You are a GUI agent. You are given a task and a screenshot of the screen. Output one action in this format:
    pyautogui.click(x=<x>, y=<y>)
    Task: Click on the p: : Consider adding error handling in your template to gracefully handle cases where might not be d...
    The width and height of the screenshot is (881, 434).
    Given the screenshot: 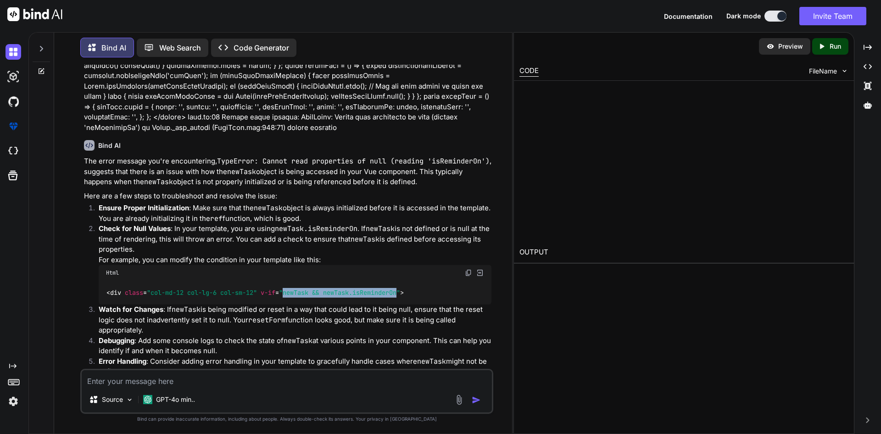 What is the action you would take?
    pyautogui.click(x=295, y=366)
    